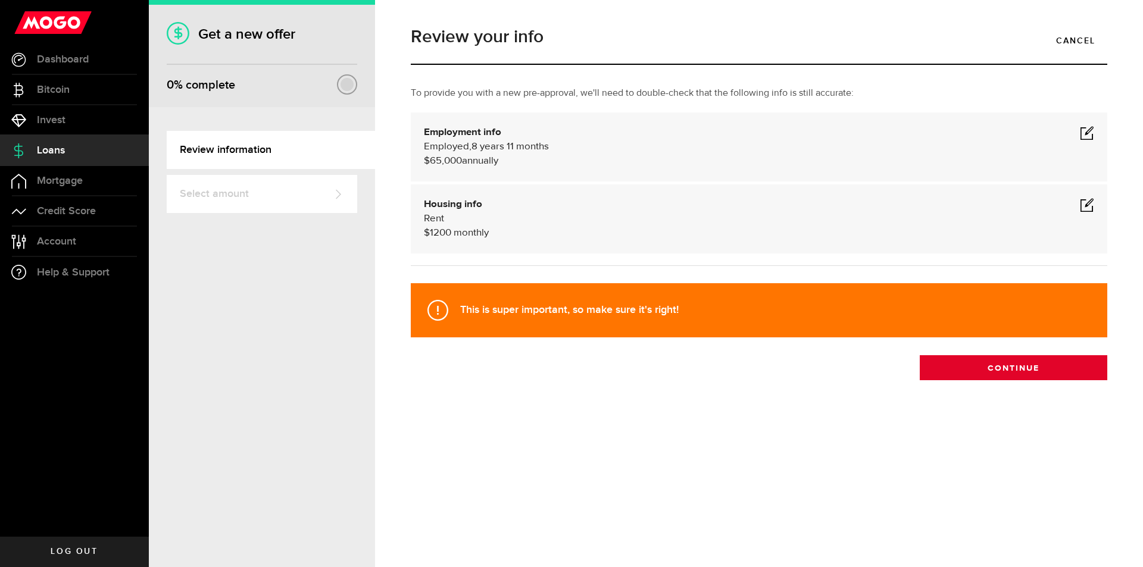 The height and width of the screenshot is (567, 1143). What do you see at coordinates (447, 146) in the screenshot?
I see `span: Employed` at bounding box center [447, 146].